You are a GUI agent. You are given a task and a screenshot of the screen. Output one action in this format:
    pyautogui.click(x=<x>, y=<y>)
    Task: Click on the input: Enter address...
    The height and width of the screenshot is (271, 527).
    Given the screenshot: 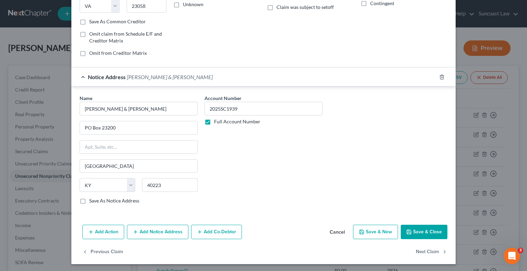 What is the action you would take?
    pyautogui.click(x=138, y=128)
    